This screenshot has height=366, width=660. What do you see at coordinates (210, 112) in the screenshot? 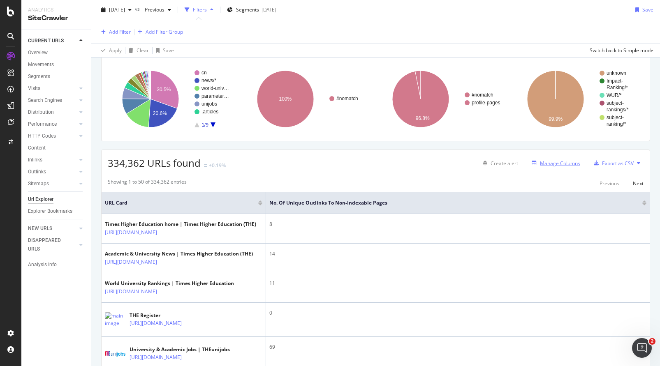
I see `text: .articles` at bounding box center [210, 112].